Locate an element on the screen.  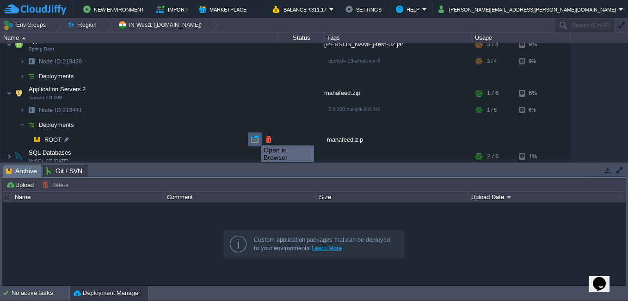
a: Application Servers 2Tomcat 7.0.100 is located at coordinates (57, 89).